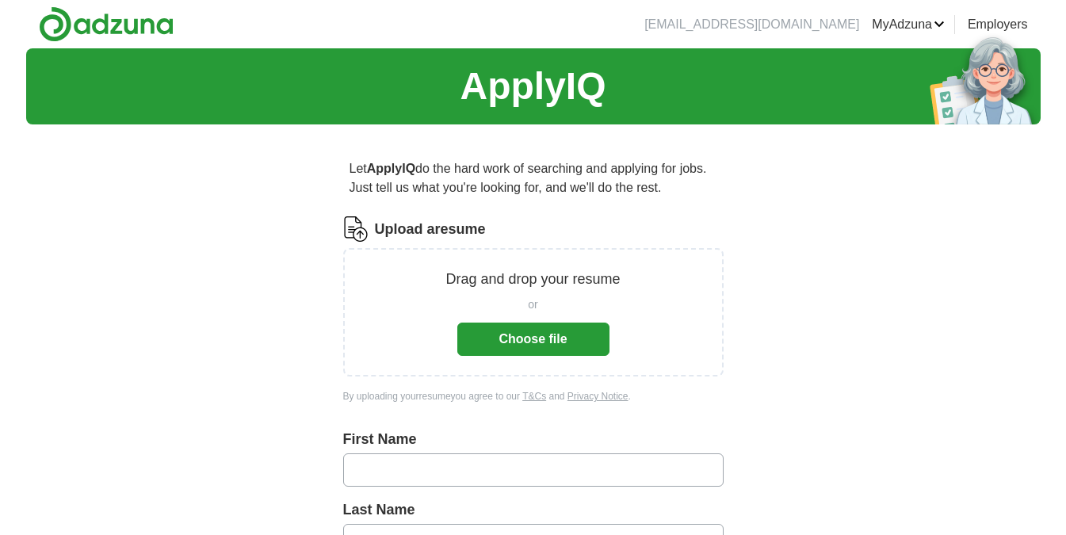  What do you see at coordinates (533, 510) in the screenshot?
I see `label: Last Name` at bounding box center [533, 510].